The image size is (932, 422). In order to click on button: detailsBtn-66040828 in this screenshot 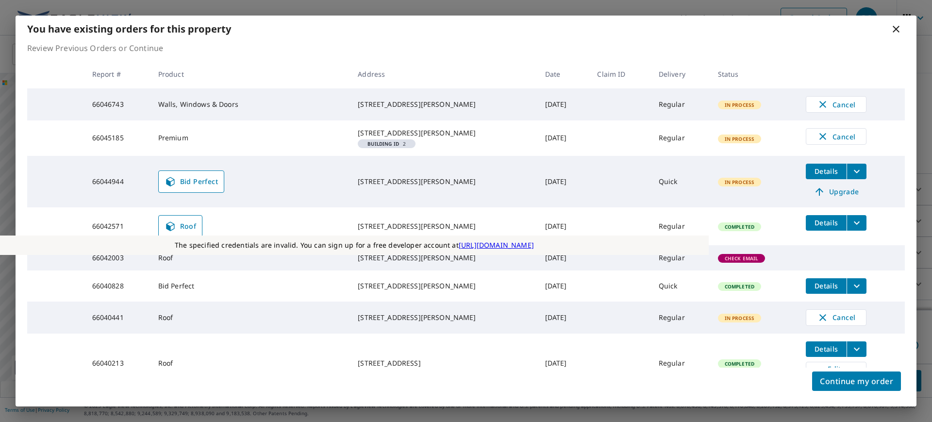, I will do `click(826, 286)`.